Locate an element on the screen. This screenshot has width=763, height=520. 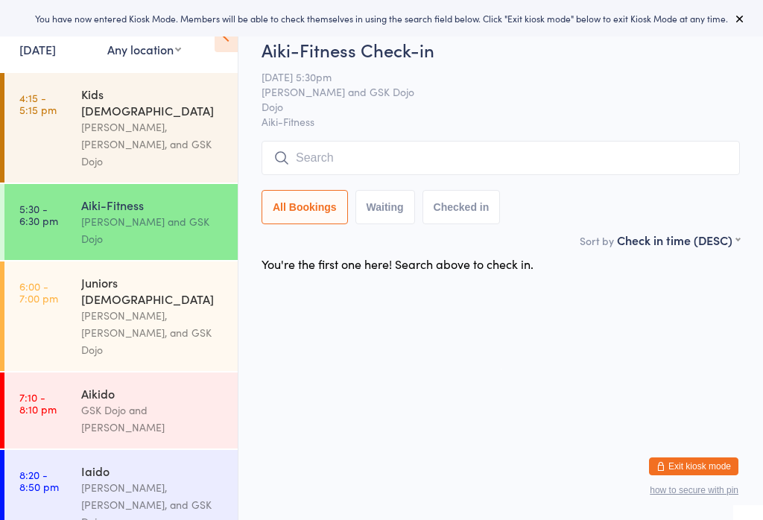
time: 5:30 - 6:30 pm is located at coordinates (39, 215).